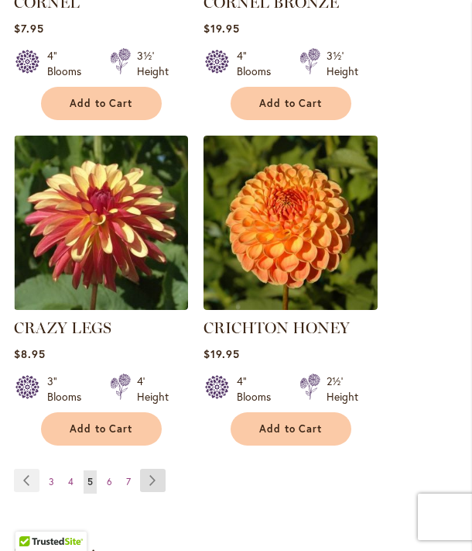  What do you see at coordinates (109, 481) in the screenshot?
I see `span: 6` at bounding box center [109, 481].